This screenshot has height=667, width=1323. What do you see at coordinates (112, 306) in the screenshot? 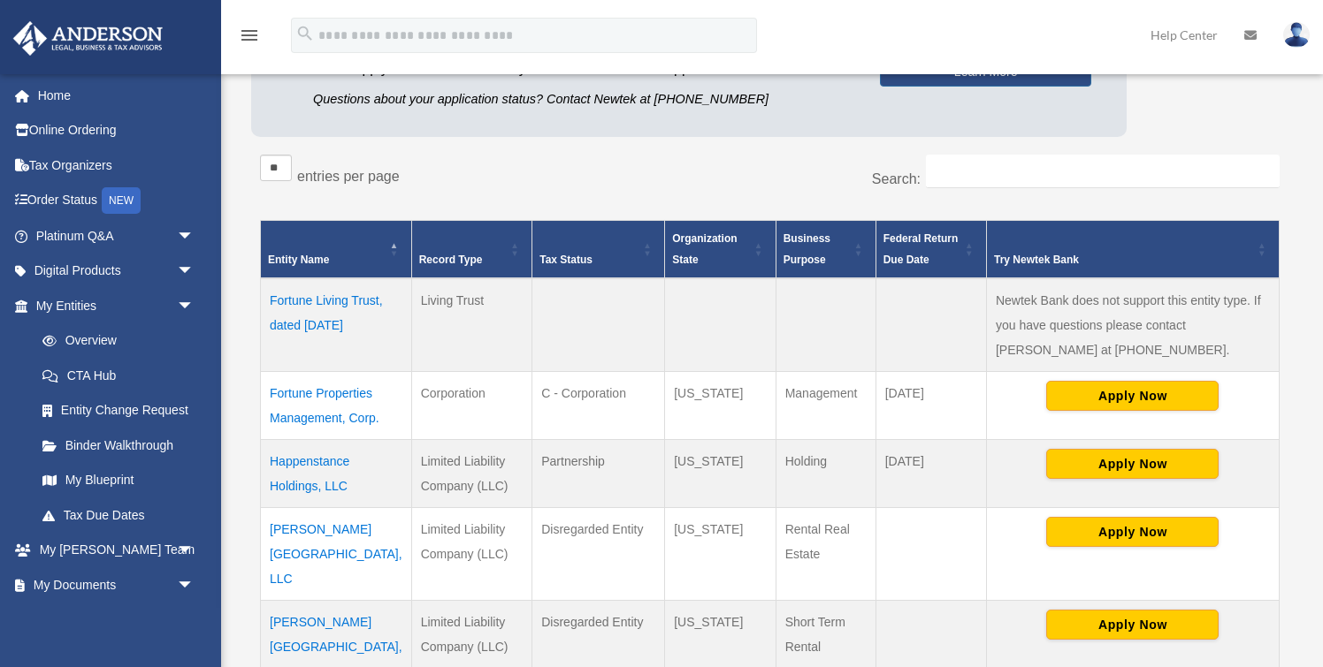
I see `a: My Entitiesarrow_drop_down` at bounding box center [112, 306].